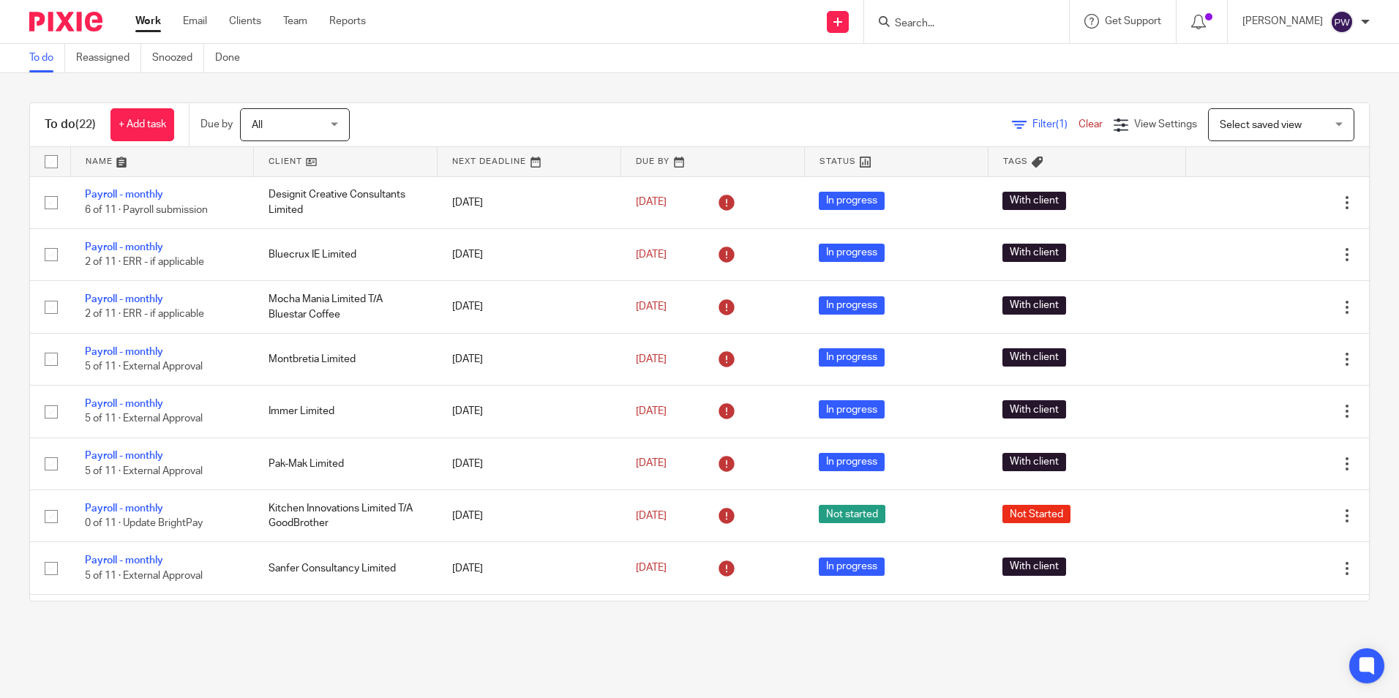 The image size is (1399, 698). I want to click on a: Team, so click(295, 21).